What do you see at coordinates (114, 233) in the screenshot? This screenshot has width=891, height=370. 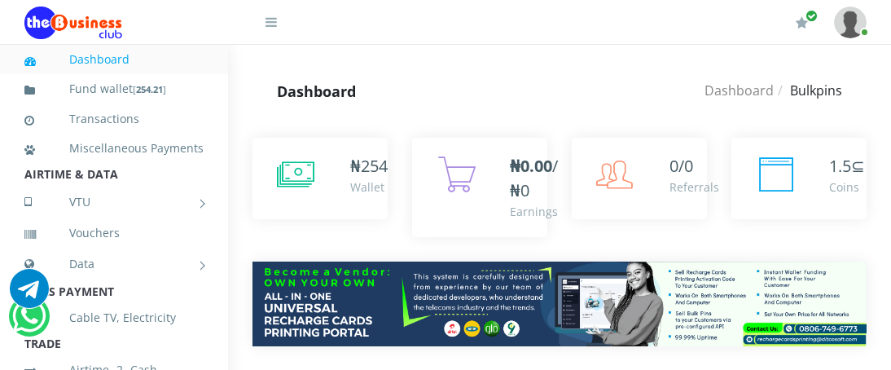 I see `a: Vouchers` at bounding box center [114, 233].